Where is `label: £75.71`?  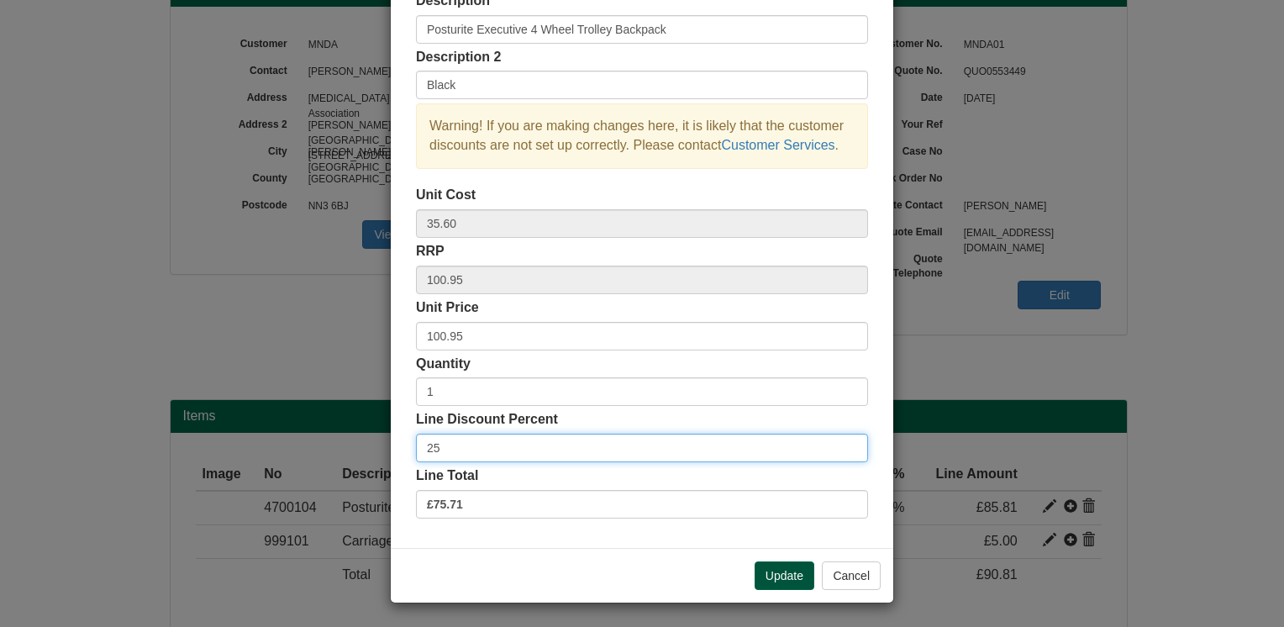 label: £75.71 is located at coordinates (642, 504).